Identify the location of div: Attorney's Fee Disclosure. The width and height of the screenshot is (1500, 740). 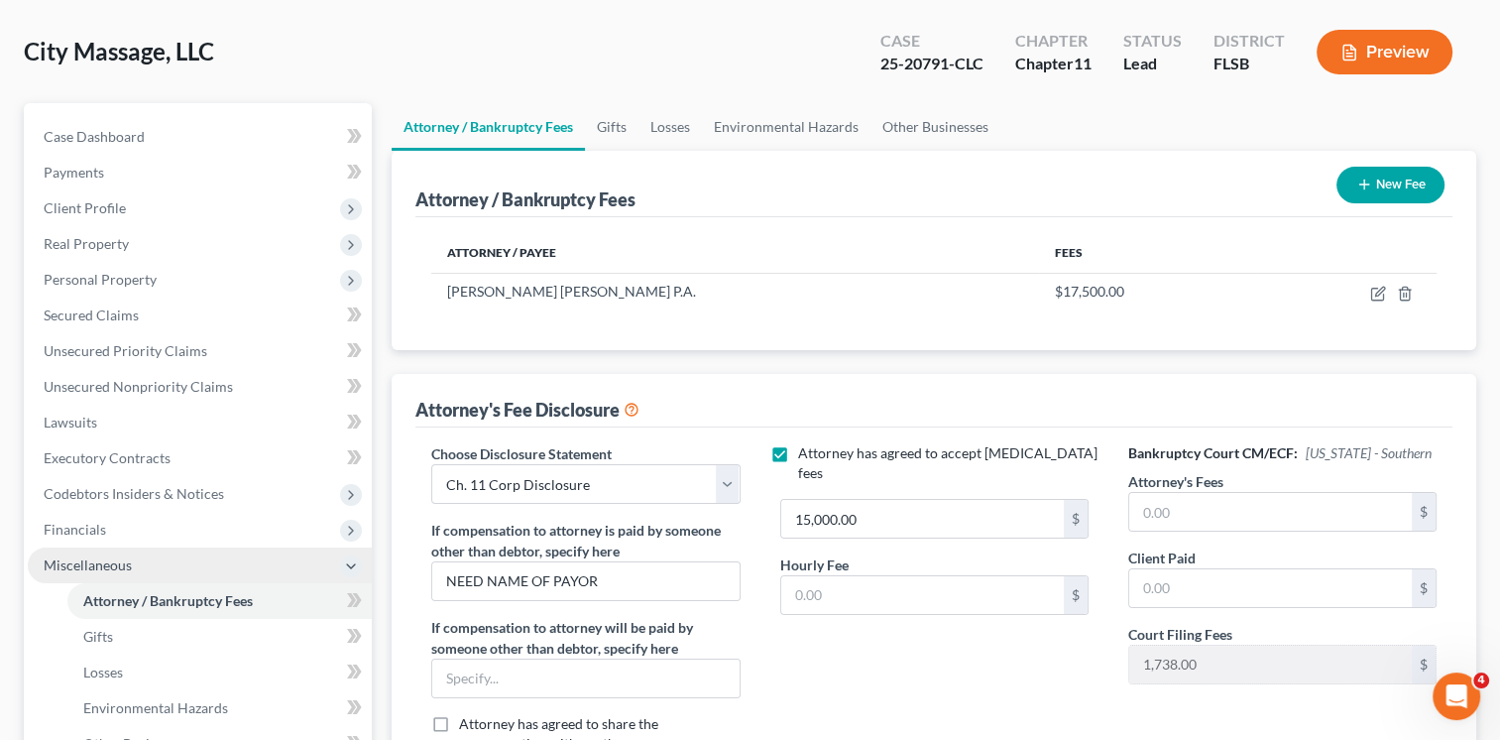
(527, 409).